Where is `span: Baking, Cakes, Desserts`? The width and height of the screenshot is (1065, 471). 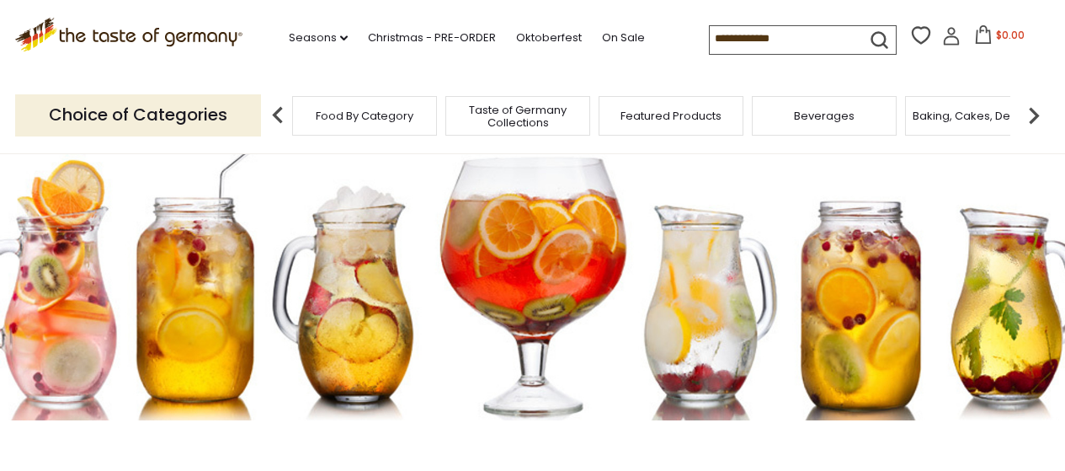
span: Baking, Cakes, Desserts is located at coordinates (978, 115).